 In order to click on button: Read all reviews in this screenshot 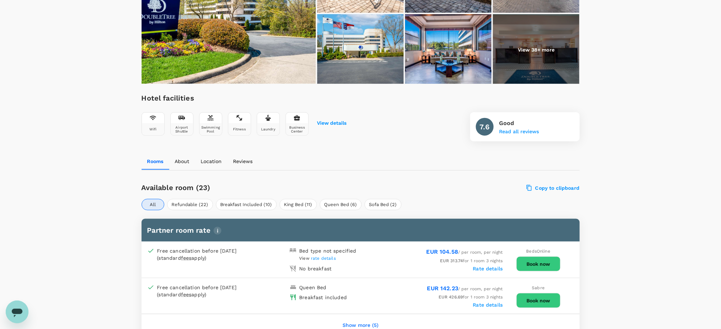, I will do `click(519, 132)`.